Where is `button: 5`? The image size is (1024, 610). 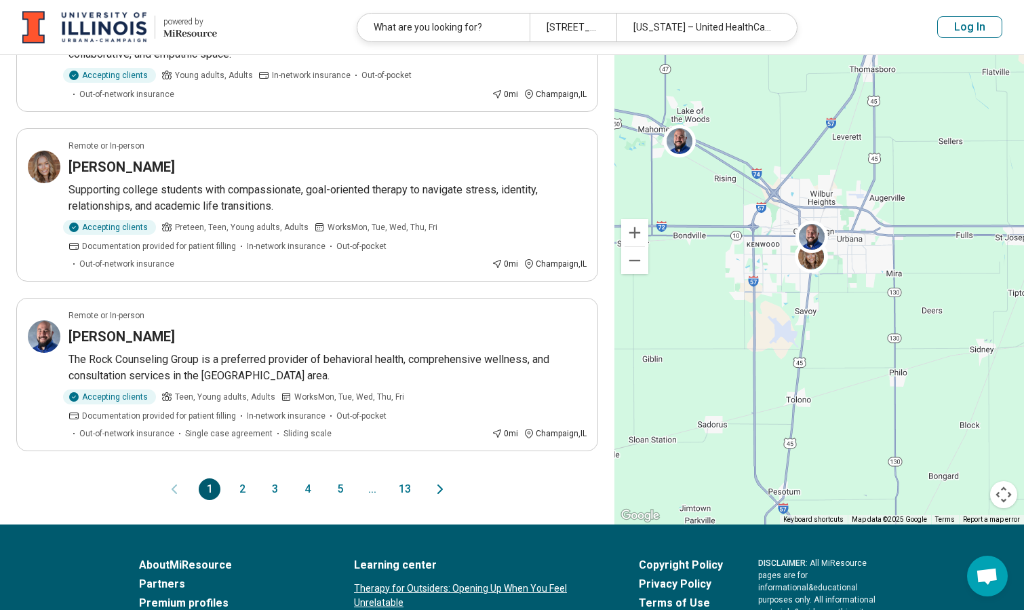 button: 5 is located at coordinates (340, 489).